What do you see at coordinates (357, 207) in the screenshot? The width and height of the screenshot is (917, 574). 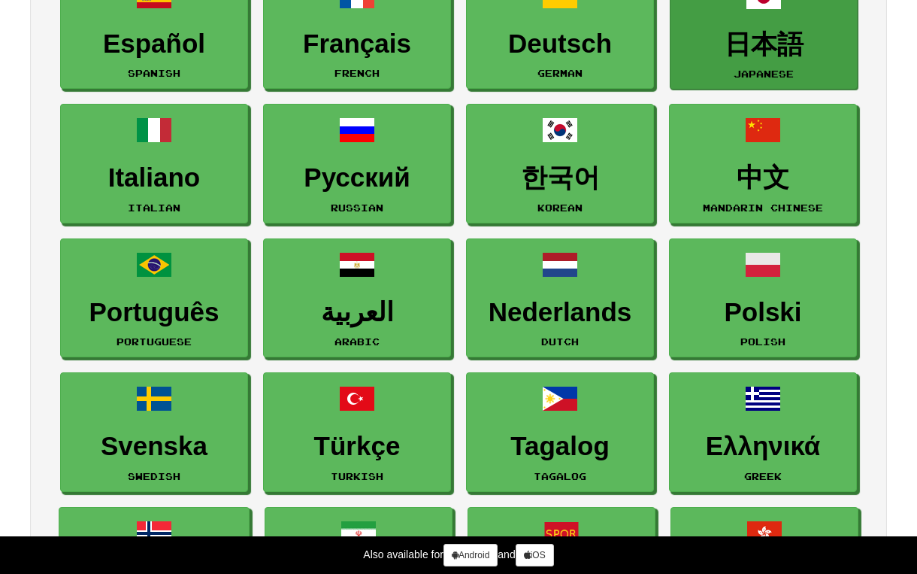 I see `small: Russian` at bounding box center [357, 207].